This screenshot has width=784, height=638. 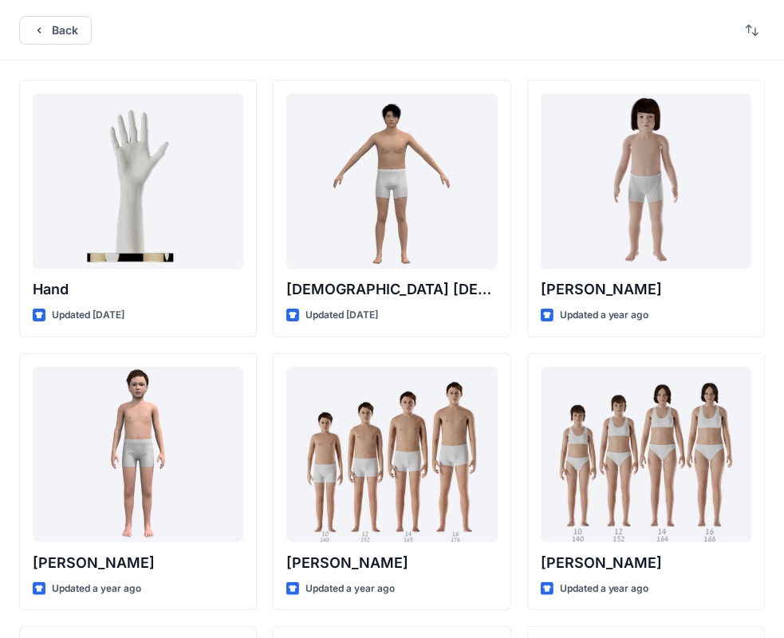 What do you see at coordinates (55, 30) in the screenshot?
I see `button: Back` at bounding box center [55, 30].